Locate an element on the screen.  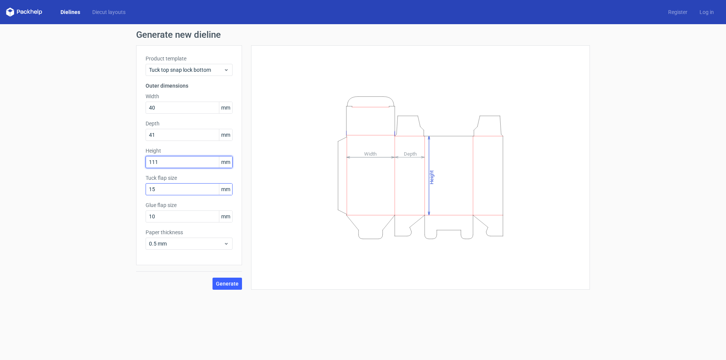
label: Tuck flap size is located at coordinates (189, 178).